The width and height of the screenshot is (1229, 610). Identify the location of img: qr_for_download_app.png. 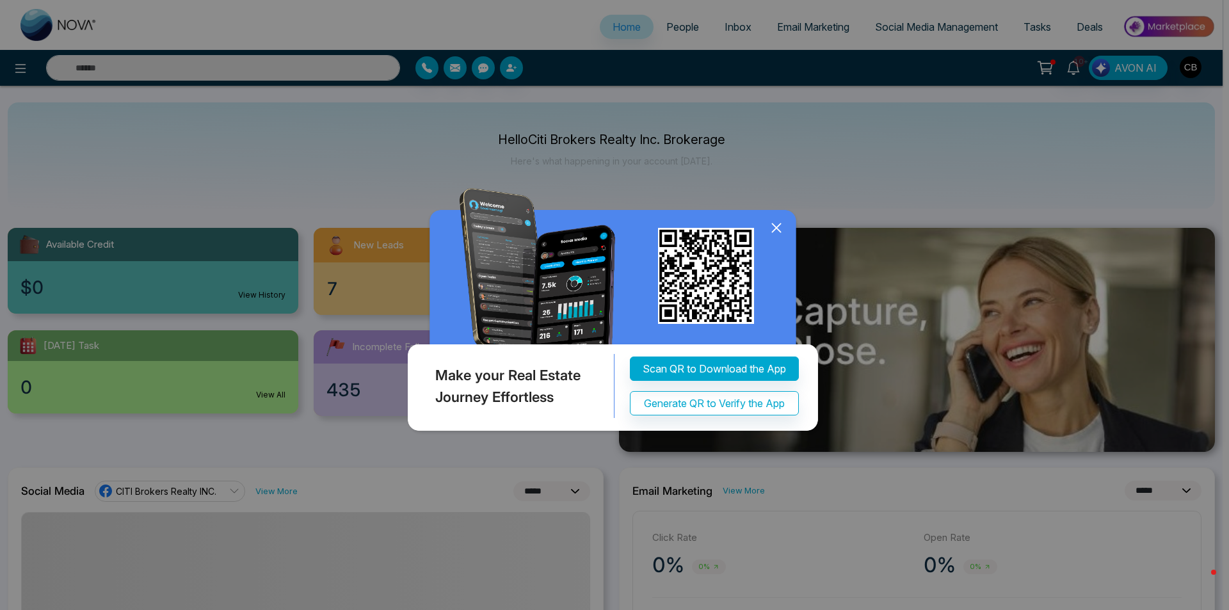
(706, 276).